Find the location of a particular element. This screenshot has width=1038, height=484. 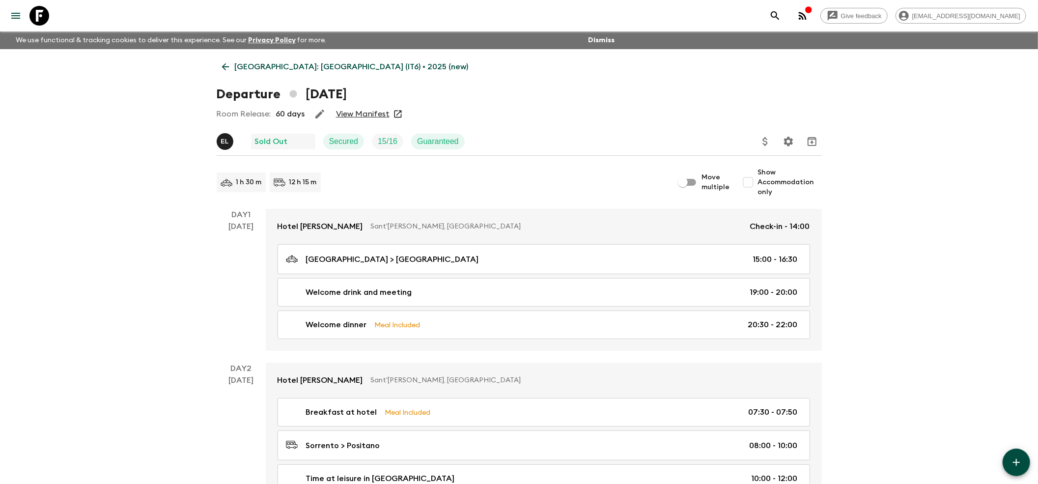

p: We use functional & tracking cookies to deliver this experience. See our for more. is located at coordinates (171, 40).